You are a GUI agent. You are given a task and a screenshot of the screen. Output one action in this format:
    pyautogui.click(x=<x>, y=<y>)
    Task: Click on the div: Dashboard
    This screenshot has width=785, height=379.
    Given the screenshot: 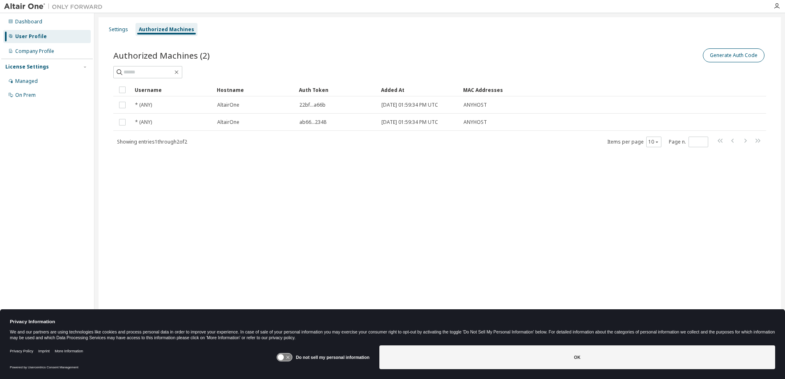 What is the action you would take?
    pyautogui.click(x=29, y=22)
    